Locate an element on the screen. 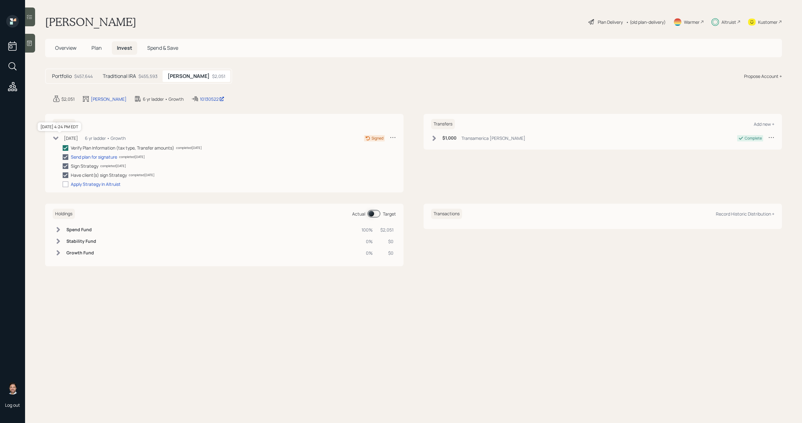 This screenshot has width=802, height=423. h5: Portfolio is located at coordinates (62, 76).